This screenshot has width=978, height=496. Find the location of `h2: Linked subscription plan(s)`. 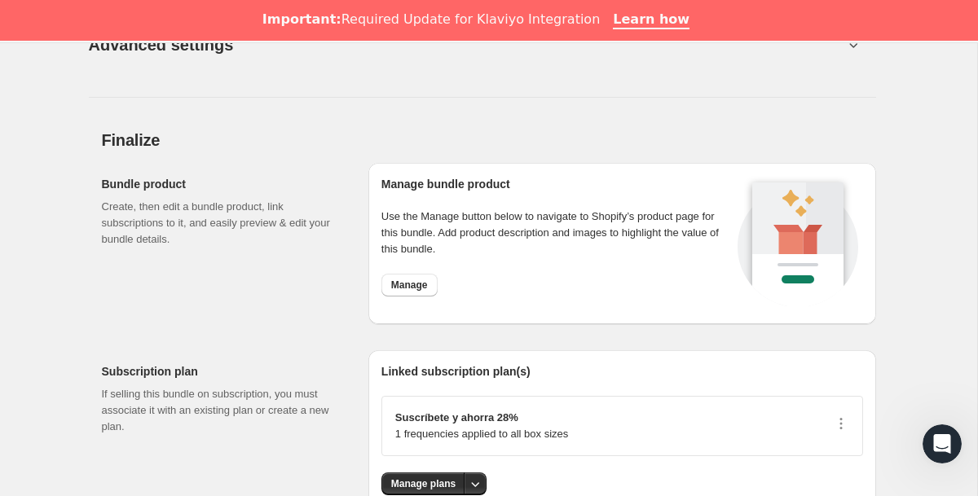

h2: Linked subscription plan(s) is located at coordinates (622, 372).